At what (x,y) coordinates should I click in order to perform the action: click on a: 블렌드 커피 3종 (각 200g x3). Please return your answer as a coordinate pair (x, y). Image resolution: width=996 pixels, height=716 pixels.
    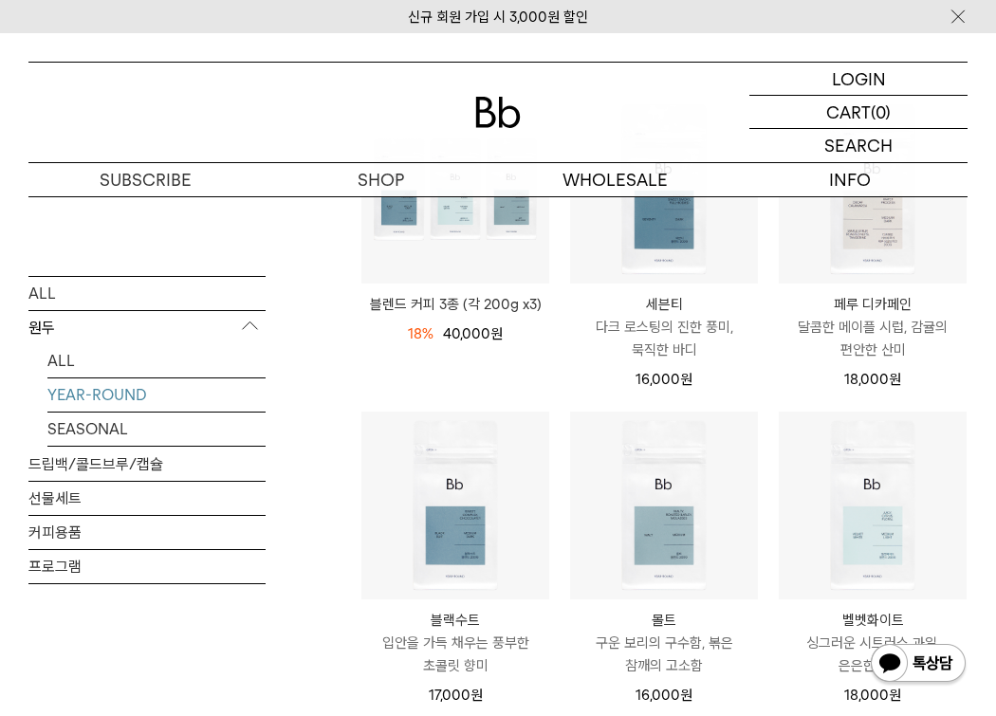
    Looking at the image, I should click on (455, 305).